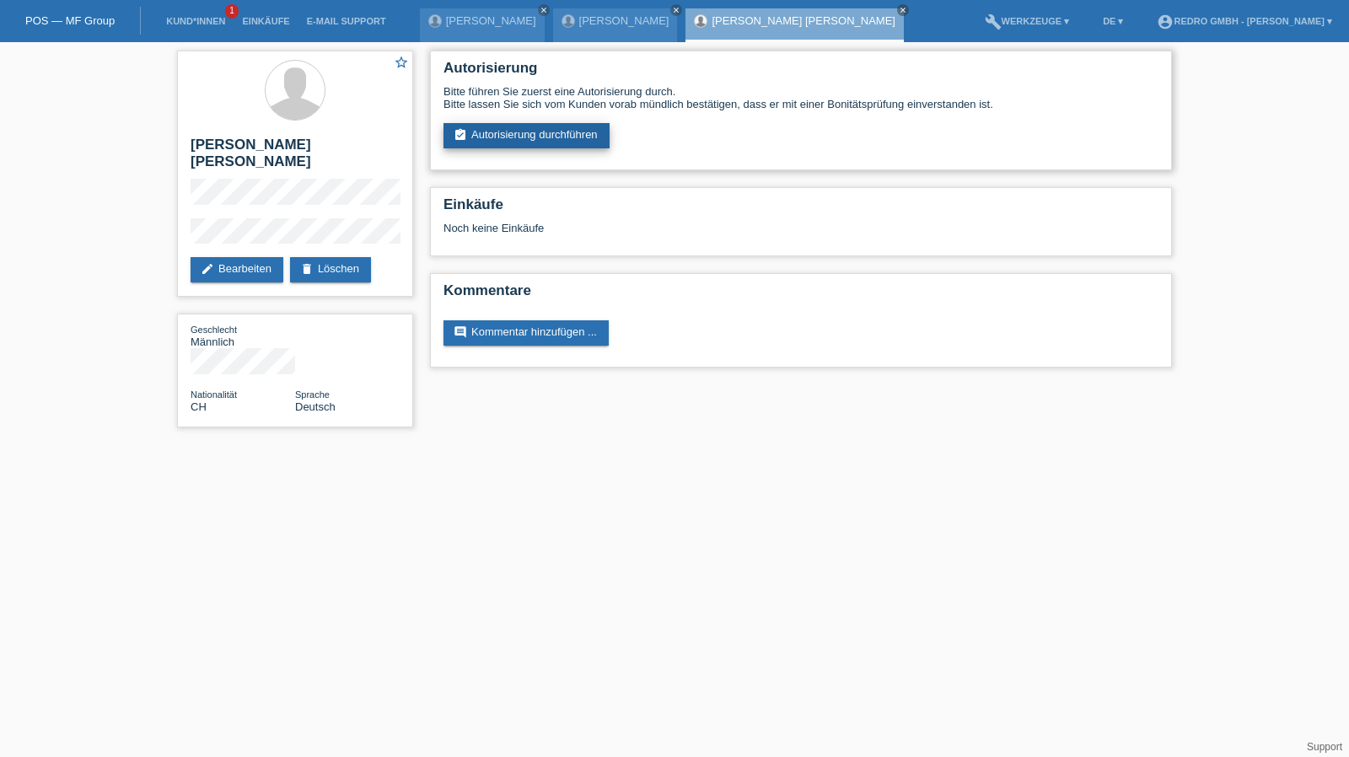 The width and height of the screenshot is (1349, 757). What do you see at coordinates (307, 269) in the screenshot?
I see `i: delete` at bounding box center [307, 269].